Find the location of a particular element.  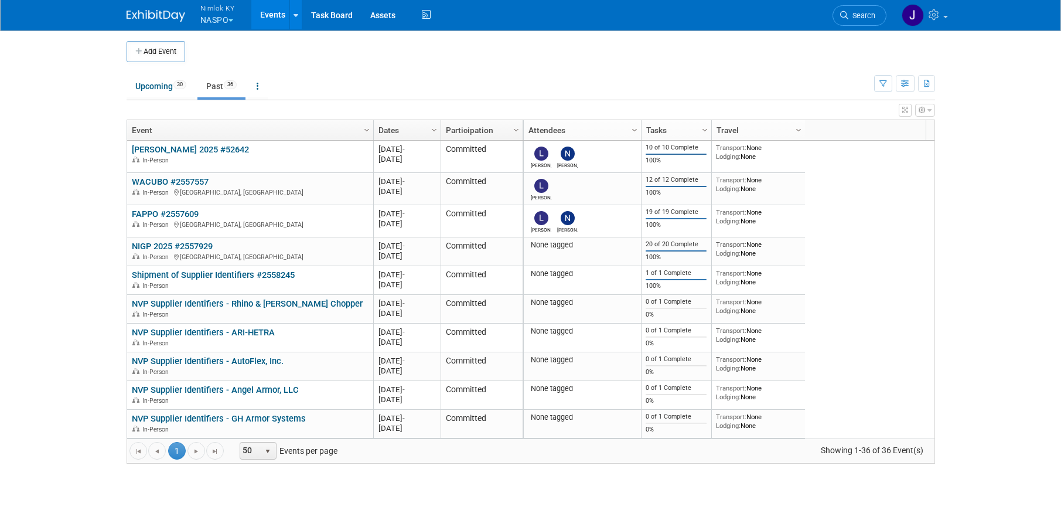

a: NVP Supplier Identifiers - Angel Armor, LLC is located at coordinates (215, 390).